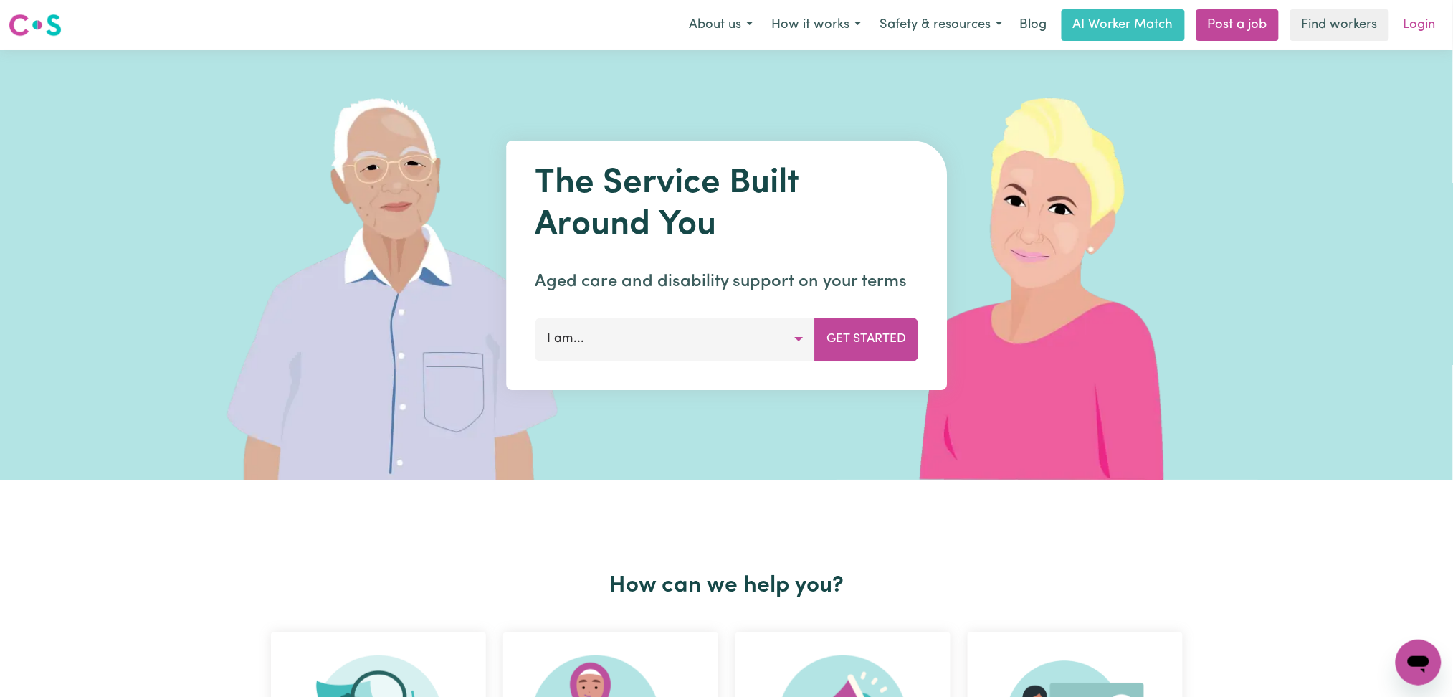  Describe the element at coordinates (1420, 25) in the screenshot. I see `a: Login` at that location.